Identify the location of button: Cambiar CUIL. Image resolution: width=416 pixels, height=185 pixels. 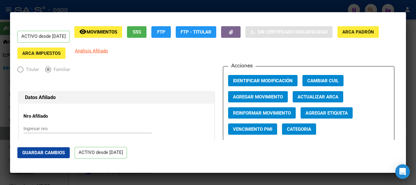
(323, 80).